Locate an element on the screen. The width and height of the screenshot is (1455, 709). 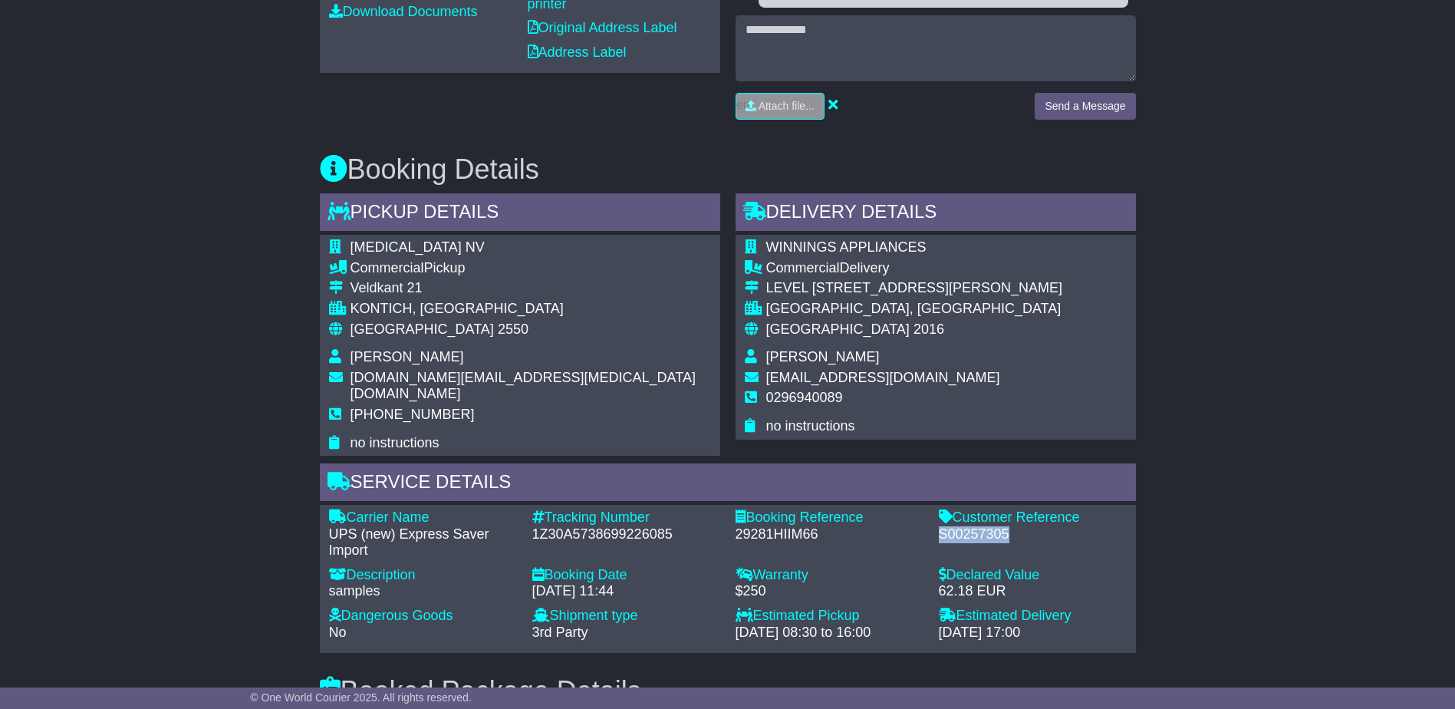
div: Customer Reference is located at coordinates (1032, 518).